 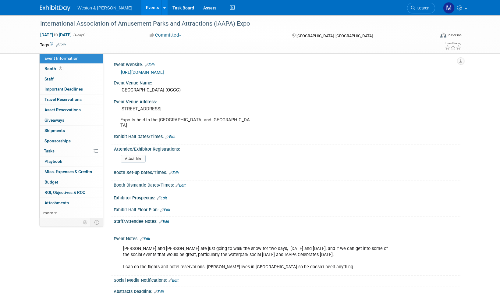 I want to click on span: Booth not reserved yet, so click(x=60, y=68).